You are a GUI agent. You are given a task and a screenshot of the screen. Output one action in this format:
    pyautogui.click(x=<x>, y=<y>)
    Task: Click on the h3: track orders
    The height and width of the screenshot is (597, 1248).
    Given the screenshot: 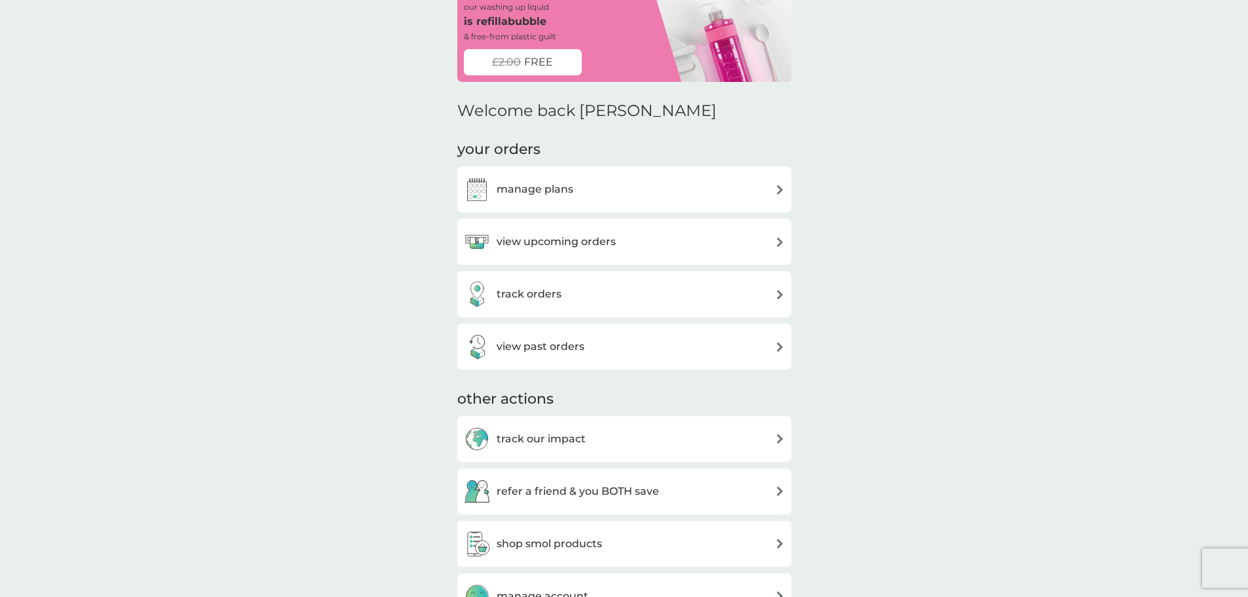 What is the action you would take?
    pyautogui.click(x=529, y=294)
    